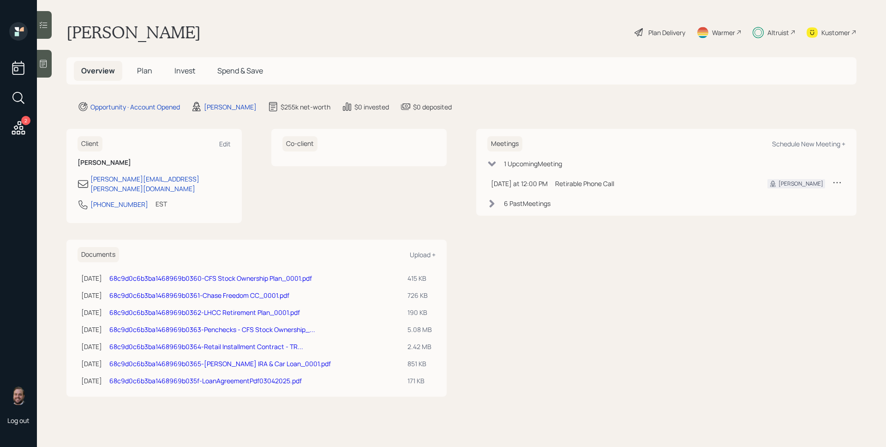  What do you see at coordinates (240, 71) in the screenshot?
I see `span: Spend & Save` at bounding box center [240, 71].